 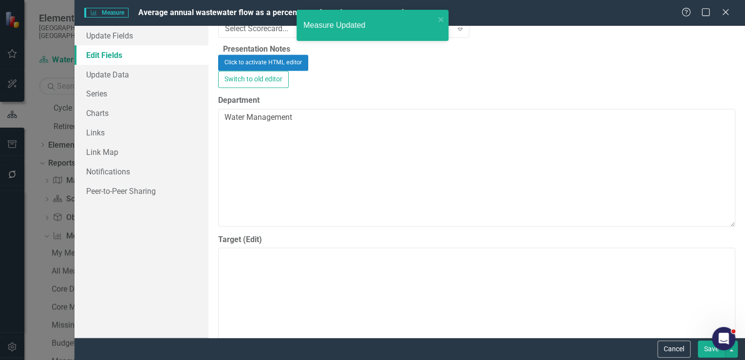 What do you see at coordinates (141, 152) in the screenshot?
I see `a: Link Map` at bounding box center [141, 152].